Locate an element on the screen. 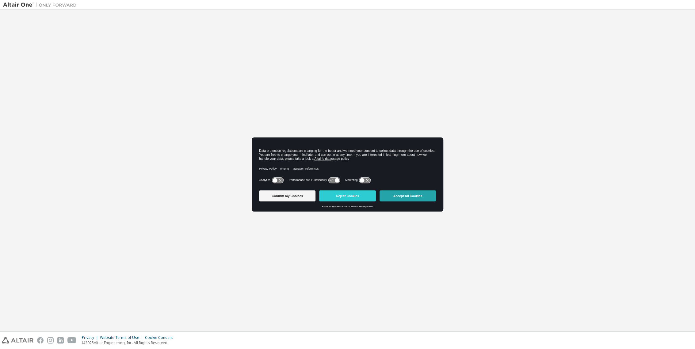 The image size is (695, 349). img: youtube.svg is located at coordinates (72, 340).